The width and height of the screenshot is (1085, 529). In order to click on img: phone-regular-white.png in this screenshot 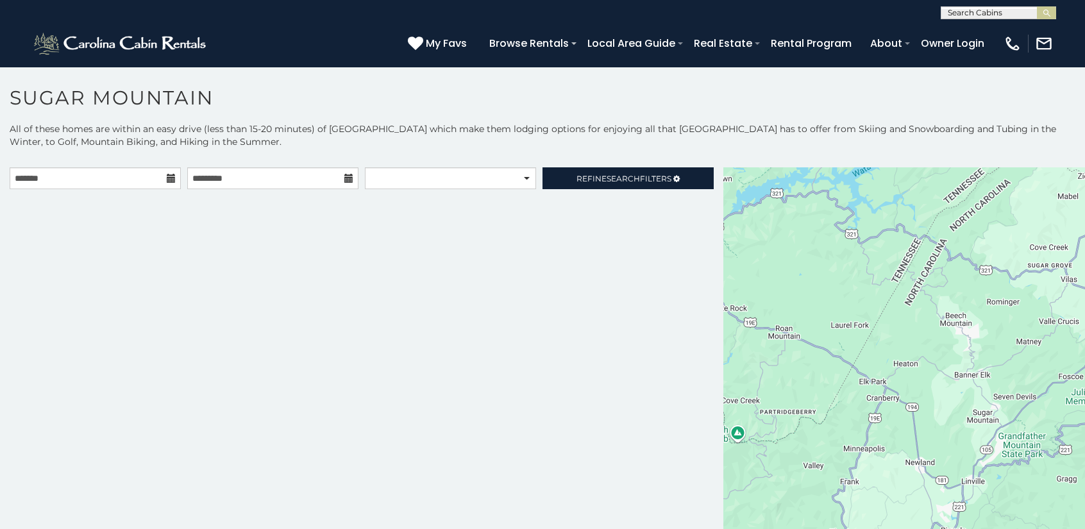, I will do `click(1013, 44)`.